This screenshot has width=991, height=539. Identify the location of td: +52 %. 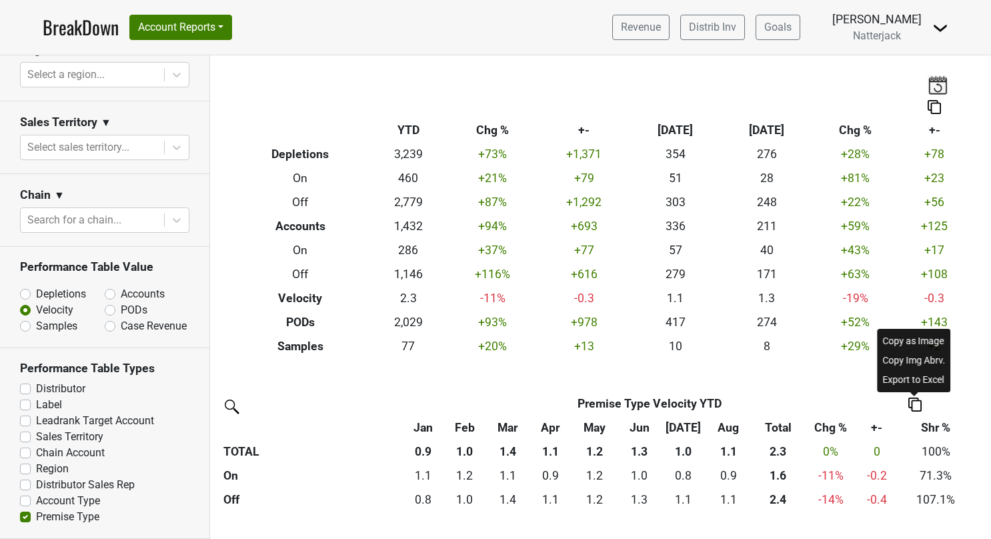
(855, 322).